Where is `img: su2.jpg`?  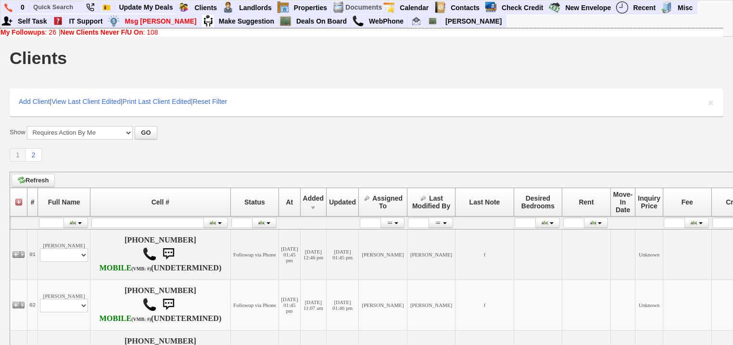
img: su2.jpg is located at coordinates (208, 21).